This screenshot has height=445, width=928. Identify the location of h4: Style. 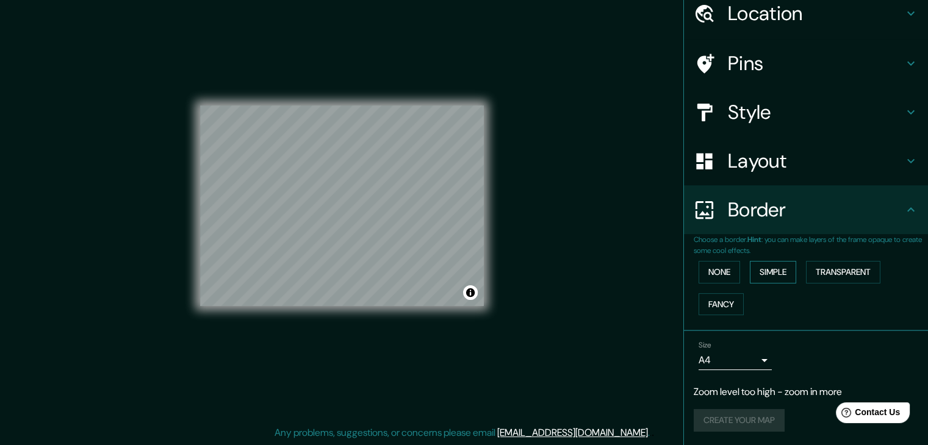
(816, 112).